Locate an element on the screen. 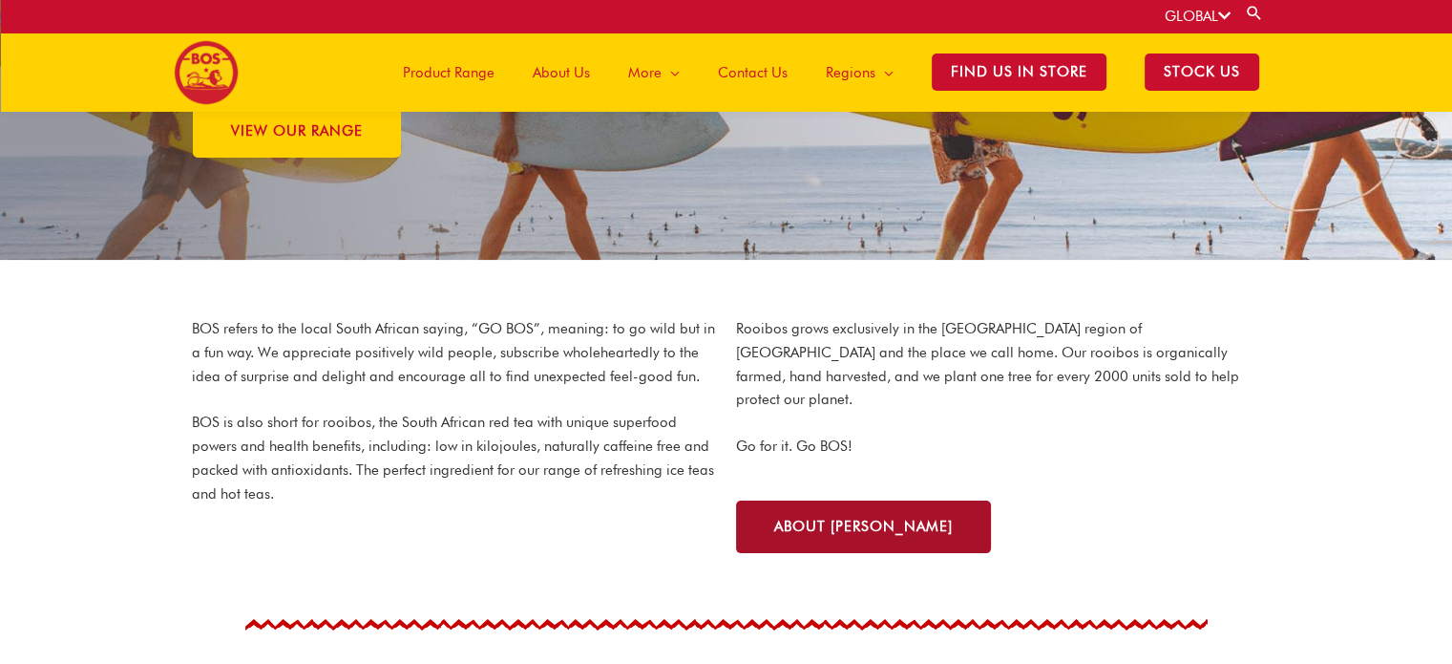 This screenshot has height=664, width=1452. span: VIEW OUR RANGE is located at coordinates (297, 131).